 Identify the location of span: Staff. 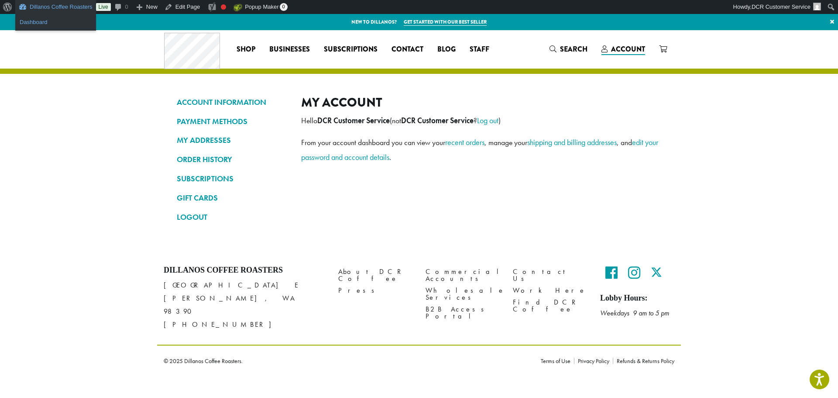
(480, 49).